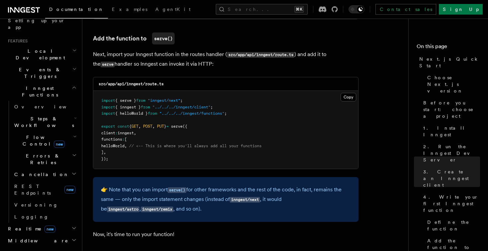  Describe the element at coordinates (245, 200) in the screenshot. I see `code: inngest/next` at that location.